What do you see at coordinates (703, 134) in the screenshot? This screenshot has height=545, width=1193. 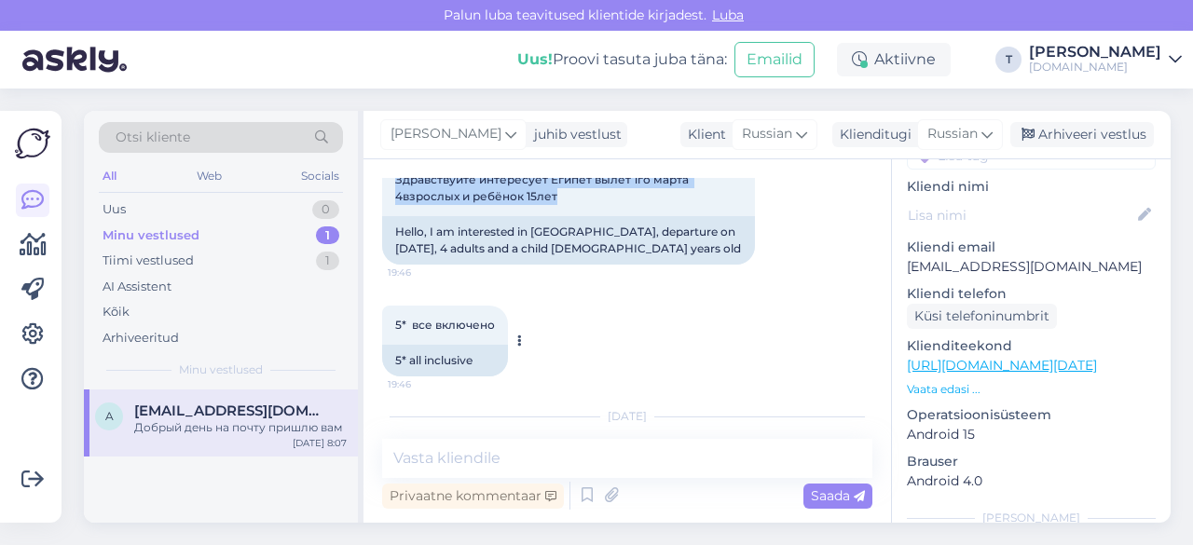 I see `div: Klient` at bounding box center [703, 134].